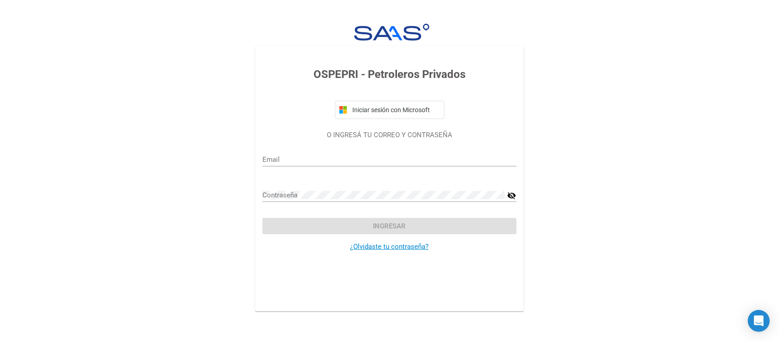 The height and width of the screenshot is (341, 779). What do you see at coordinates (390, 247) in the screenshot?
I see `a: ¿Olvidaste tu contraseña?` at bounding box center [390, 247].